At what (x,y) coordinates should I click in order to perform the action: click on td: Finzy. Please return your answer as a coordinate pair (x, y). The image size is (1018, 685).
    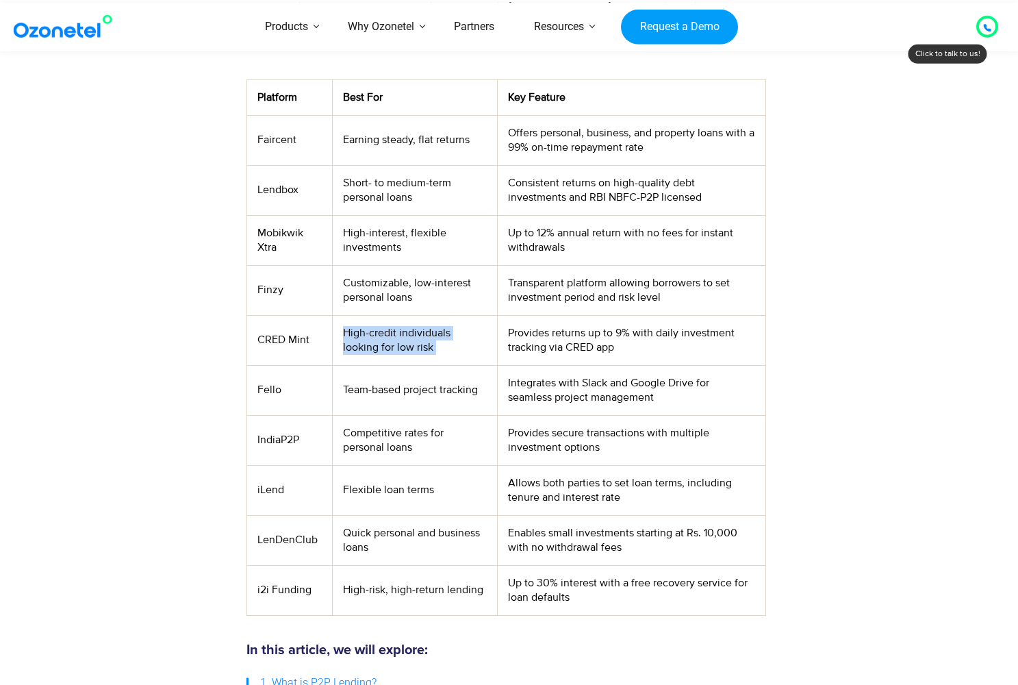
    Looking at the image, I should click on (289, 290).